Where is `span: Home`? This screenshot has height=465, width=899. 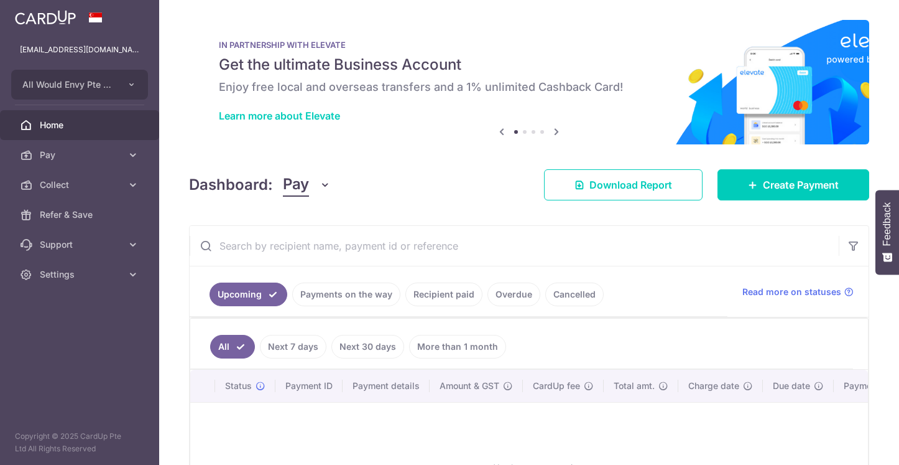 span: Home is located at coordinates (81, 125).